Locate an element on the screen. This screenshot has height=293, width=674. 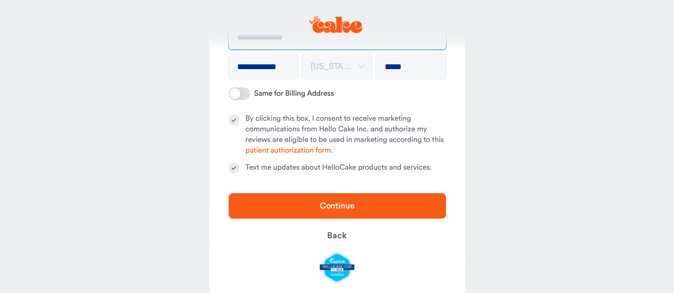
a: patient authorization form is located at coordinates (288, 151).